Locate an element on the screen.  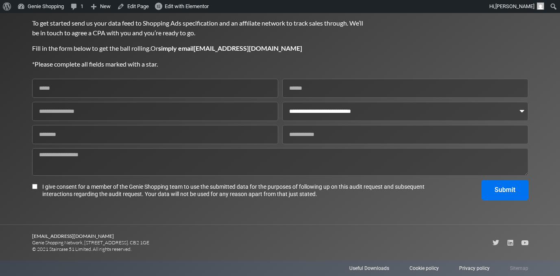
p: *Please complete all fields marked with a star. is located at coordinates (198, 64).